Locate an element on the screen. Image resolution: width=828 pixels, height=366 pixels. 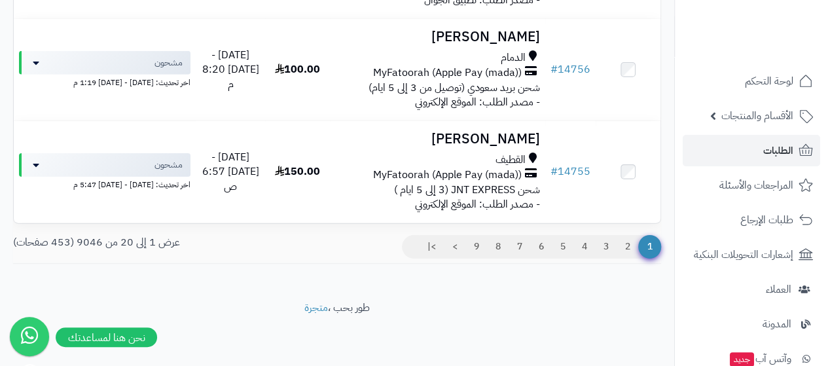
span: طلبات الإرجاع is located at coordinates (766, 220).